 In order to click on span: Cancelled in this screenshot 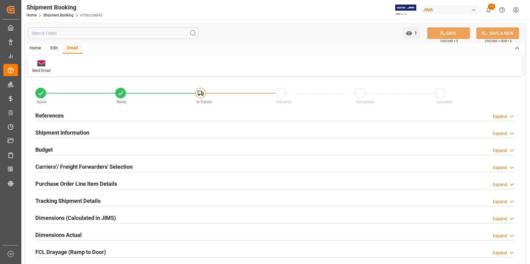, I will do `click(444, 102)`.